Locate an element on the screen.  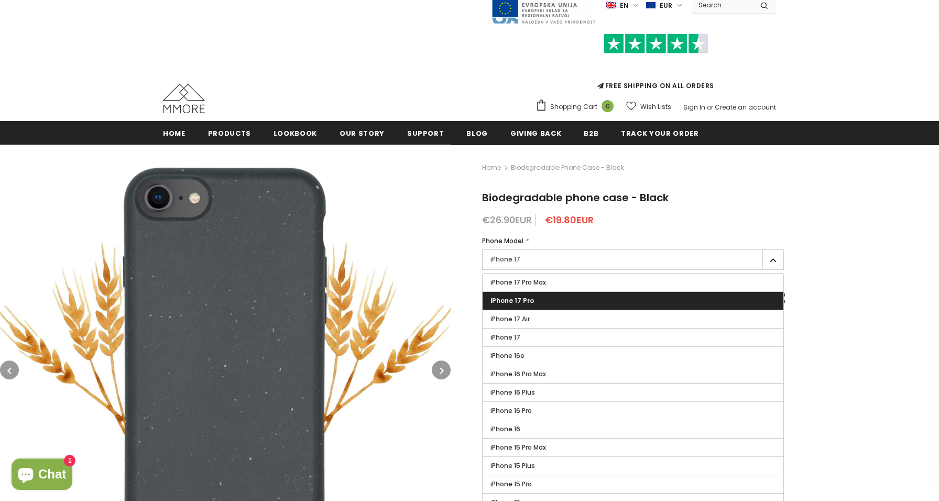
inbox-online-store-chat: Shopify online store chat is located at coordinates (42, 475).